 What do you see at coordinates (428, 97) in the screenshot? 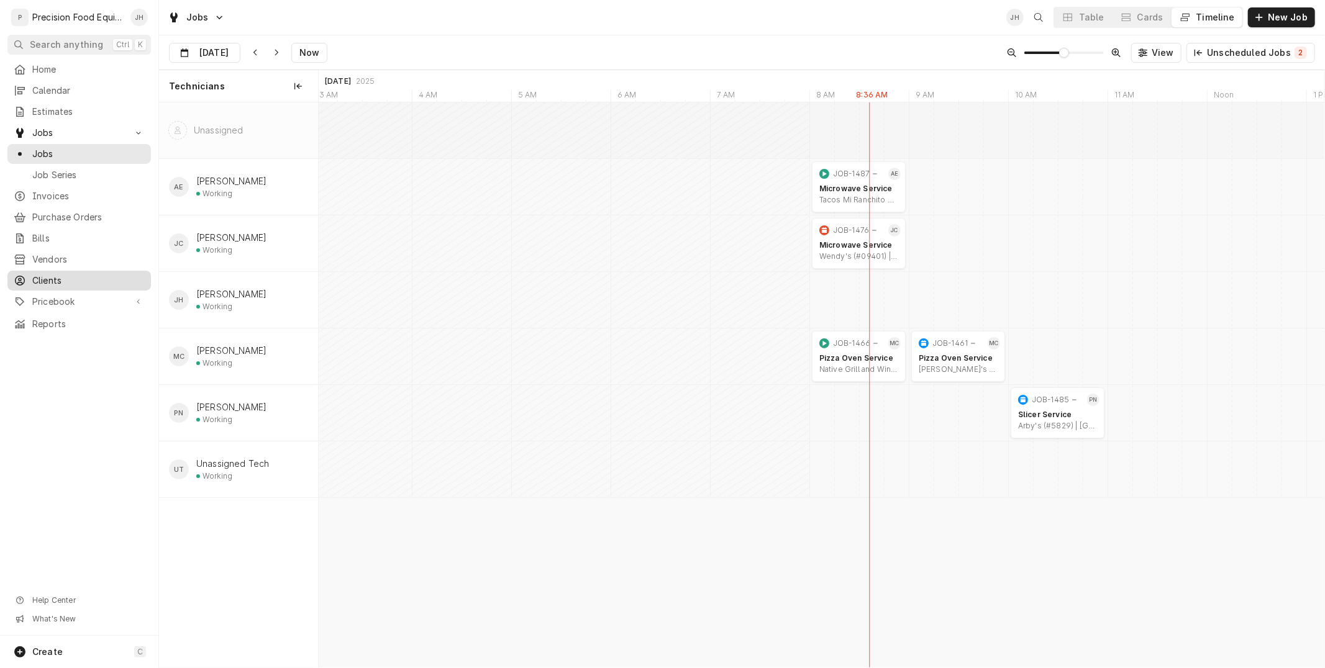
I see `div: 4 AM` at bounding box center [428, 97].